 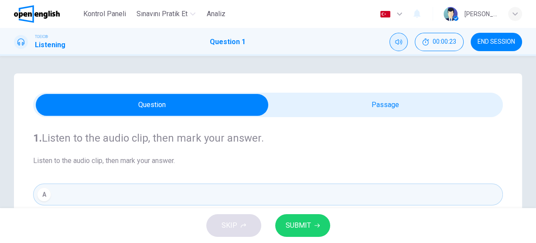 I want to click on span: SUBMIT, so click(x=298, y=225).